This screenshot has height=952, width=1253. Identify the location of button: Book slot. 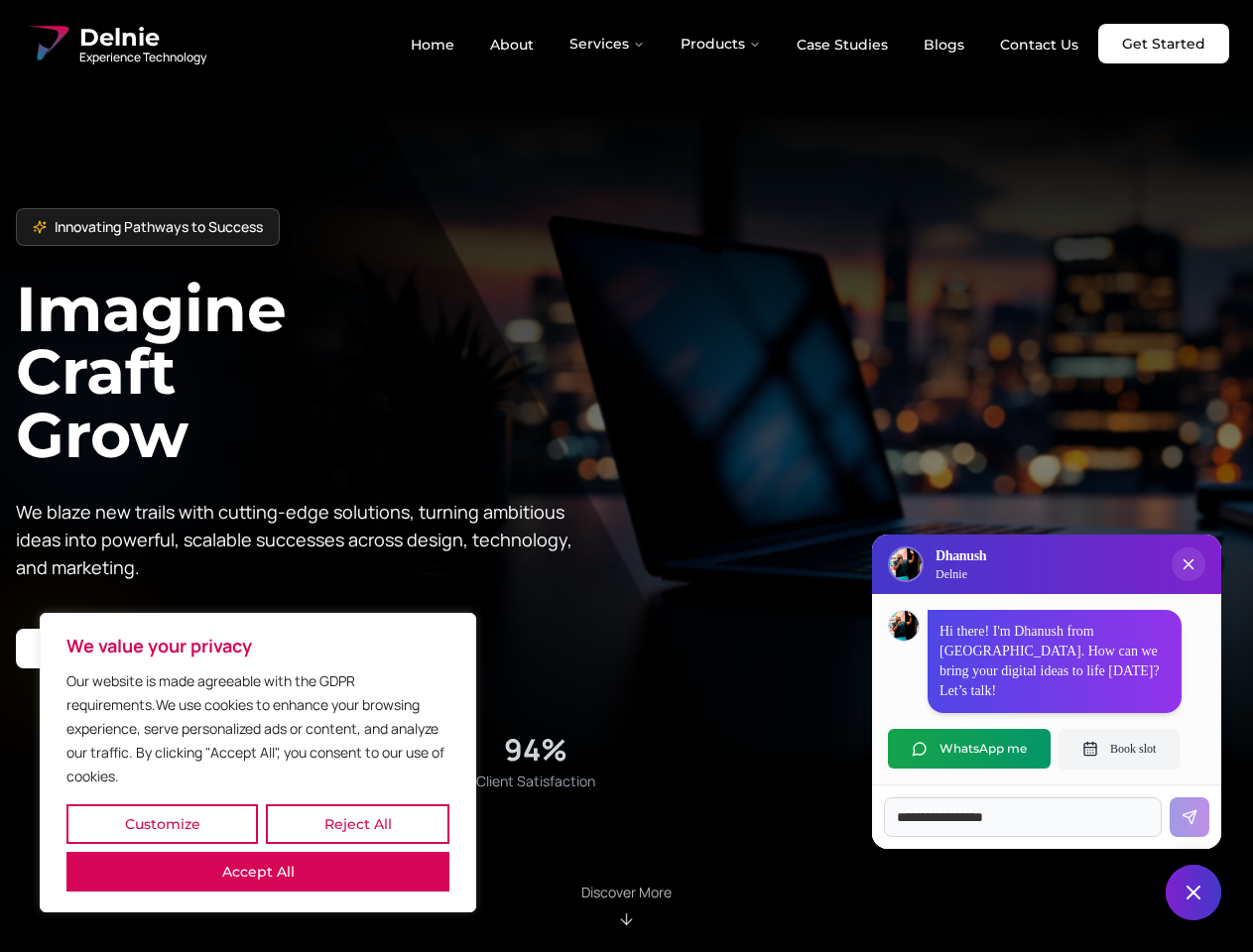
(1119, 749).